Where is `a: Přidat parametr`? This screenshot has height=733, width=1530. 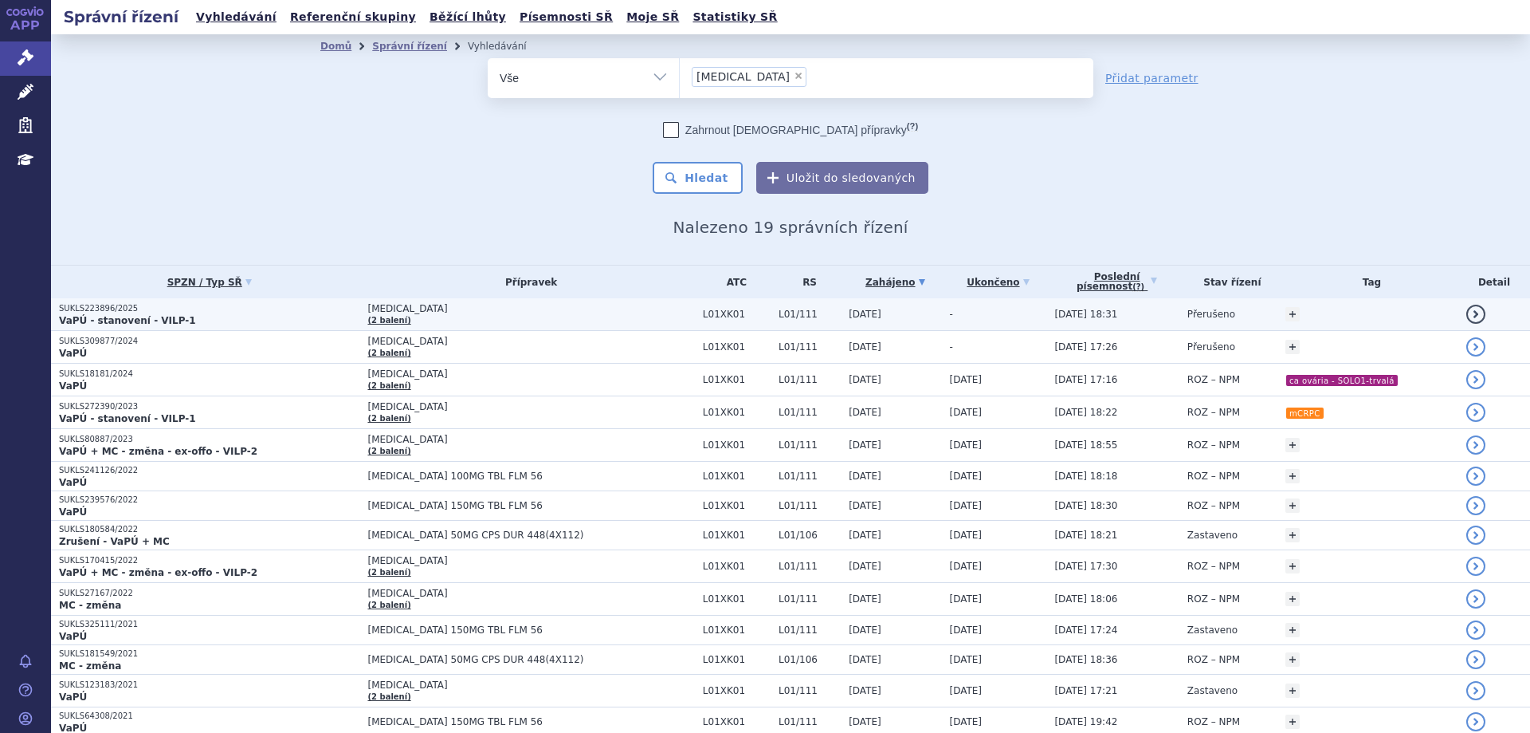
a: Přidat parametr is located at coordinates (1152, 78).